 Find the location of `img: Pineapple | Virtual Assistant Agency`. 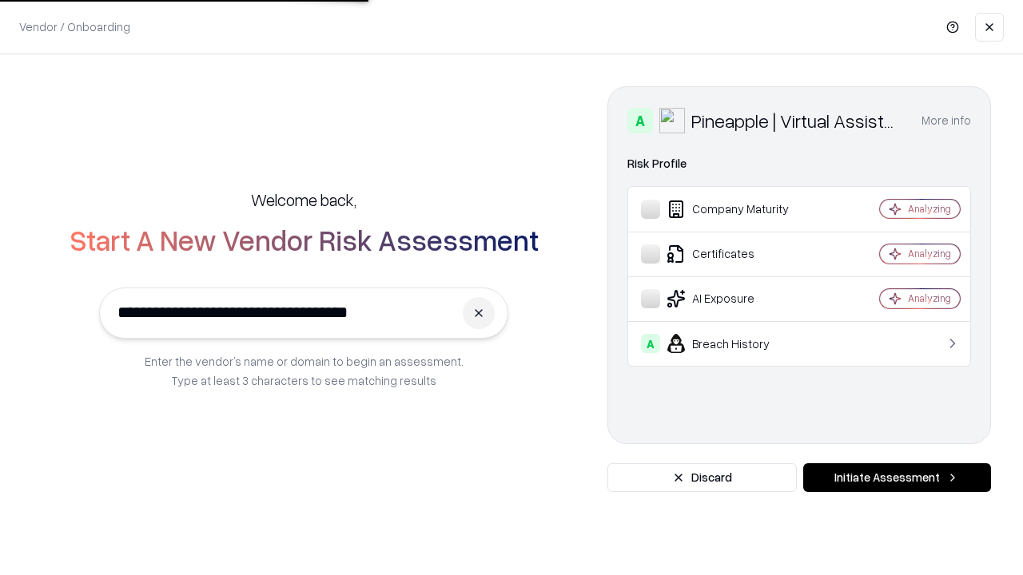

img: Pineapple | Virtual Assistant Agency is located at coordinates (672, 121).